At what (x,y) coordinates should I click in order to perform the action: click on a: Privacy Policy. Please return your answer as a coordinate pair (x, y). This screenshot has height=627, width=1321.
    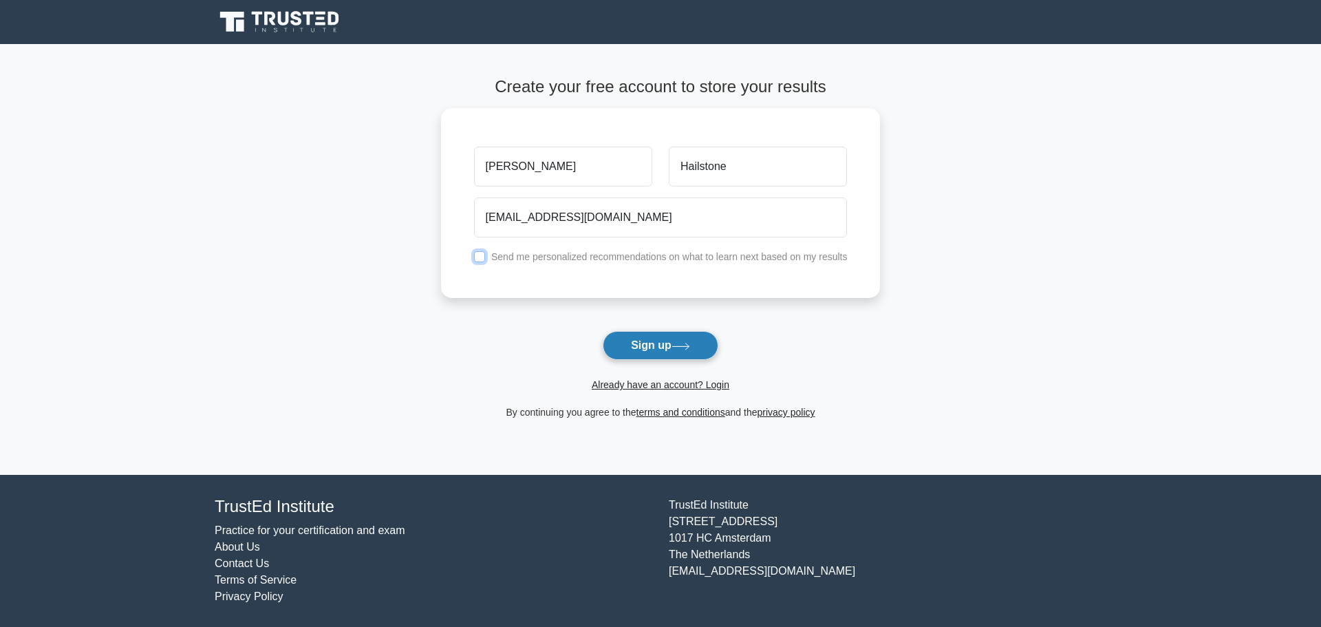
    Looking at the image, I should click on (249, 596).